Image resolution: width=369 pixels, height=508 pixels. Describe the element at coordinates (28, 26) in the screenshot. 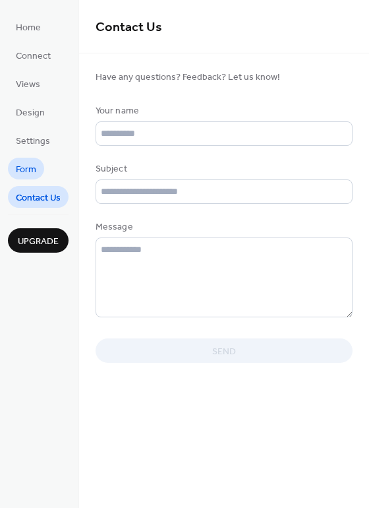

I see `a: Home` at that location.